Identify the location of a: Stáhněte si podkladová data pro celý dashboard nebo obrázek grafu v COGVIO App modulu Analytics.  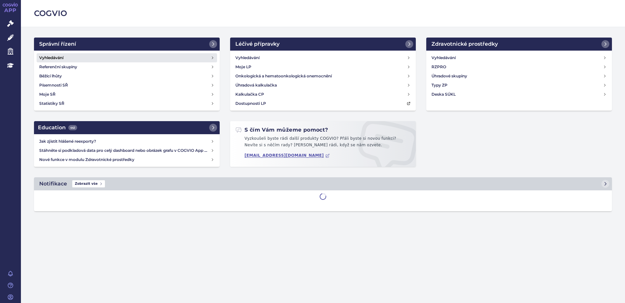
(127, 151).